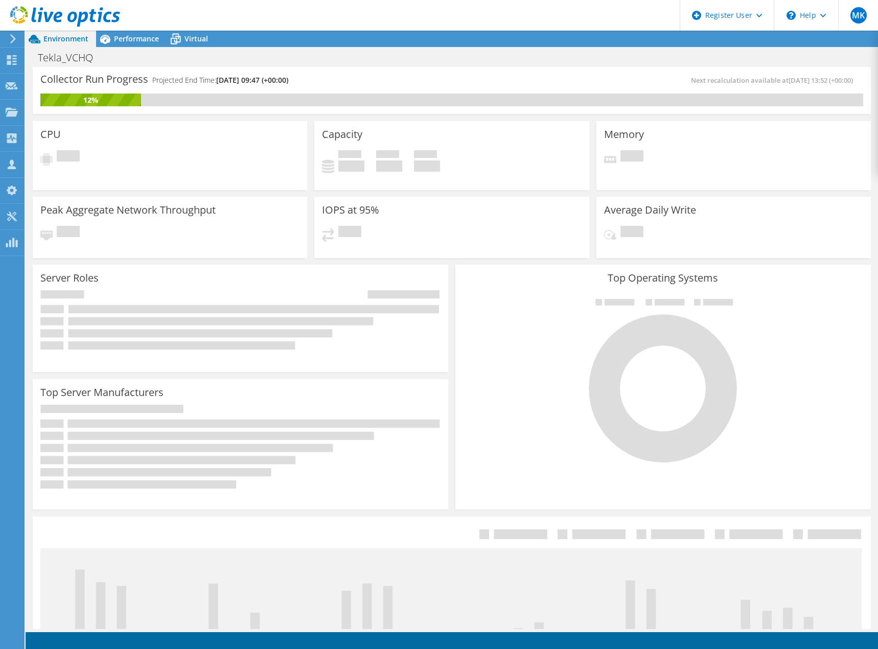  Describe the element at coordinates (69, 278) in the screenshot. I see `h3: Server Roles` at that location.